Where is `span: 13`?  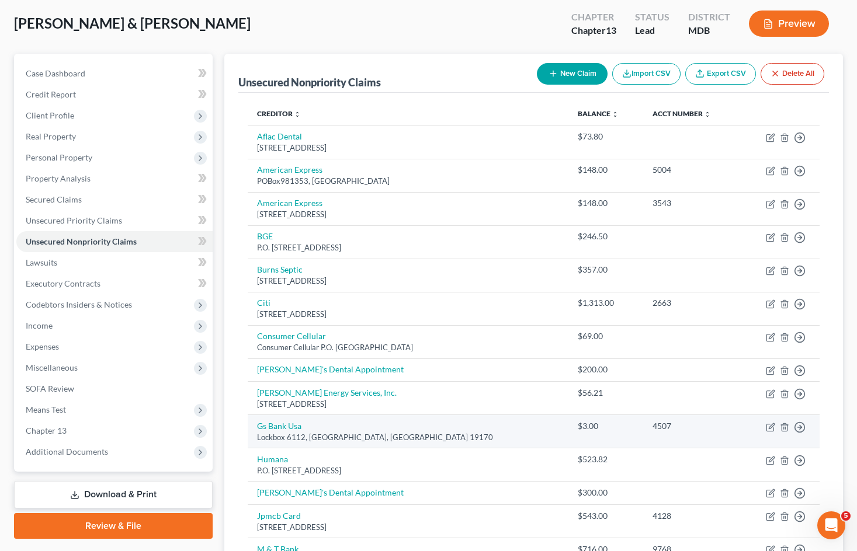
span: 13 is located at coordinates (611, 30).